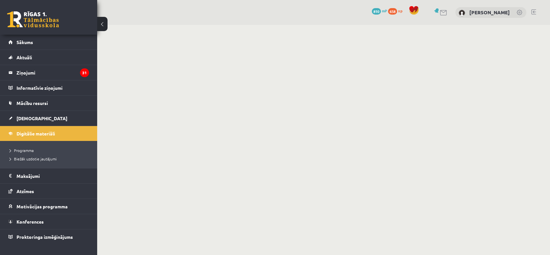 The image size is (550, 255). I want to click on a: Rīgas 1. Tālmācības vidusskola, so click(33, 19).